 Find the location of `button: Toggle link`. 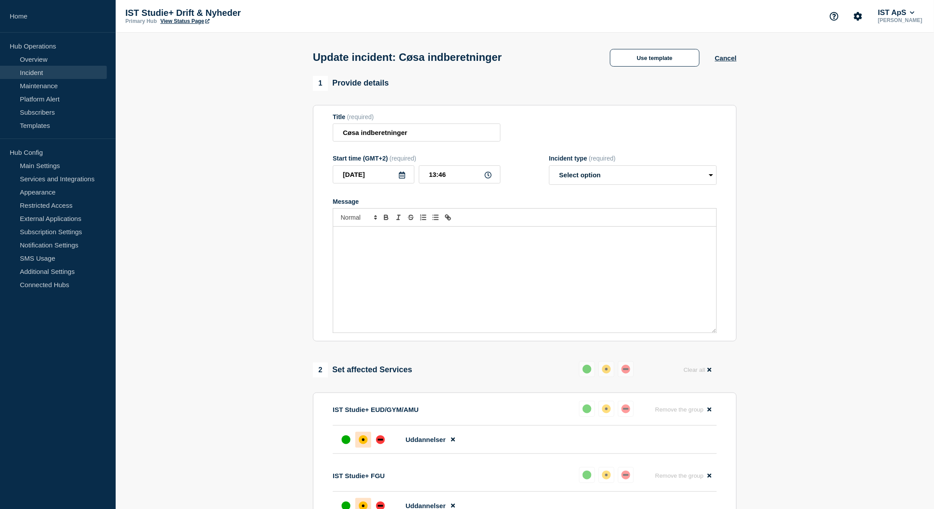

button: Toggle link is located at coordinates (448, 218).